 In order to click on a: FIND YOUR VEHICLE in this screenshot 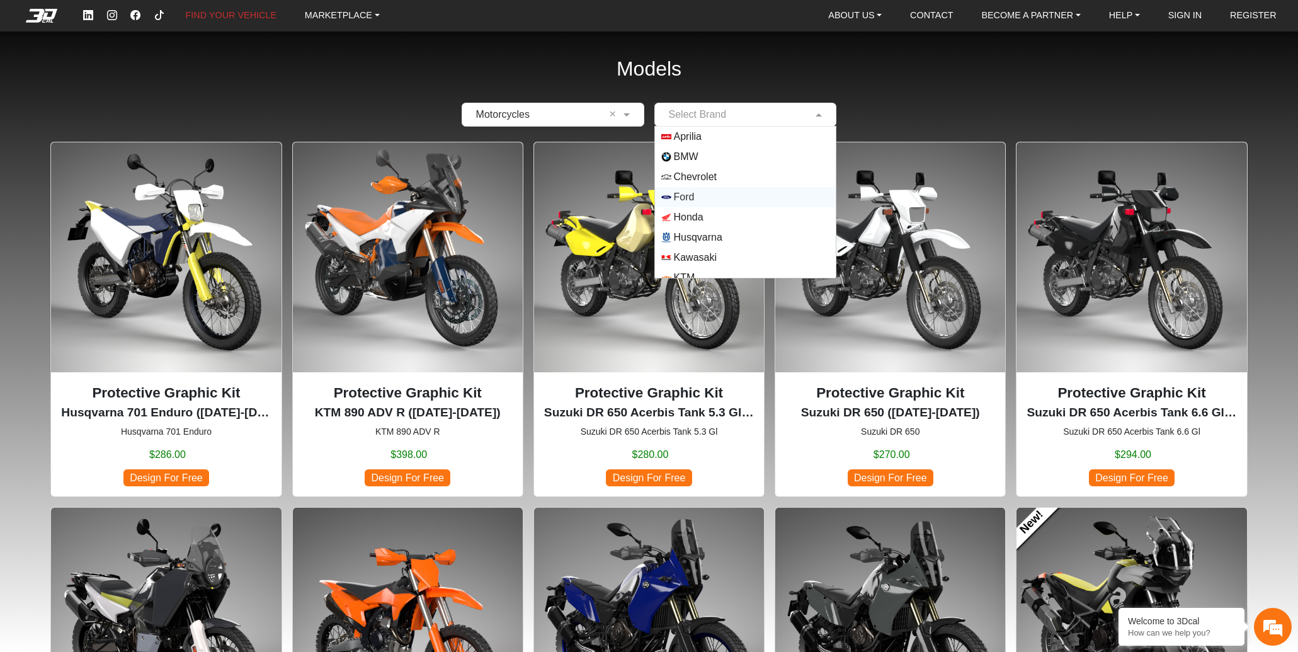, I will do `click(231, 16)`.